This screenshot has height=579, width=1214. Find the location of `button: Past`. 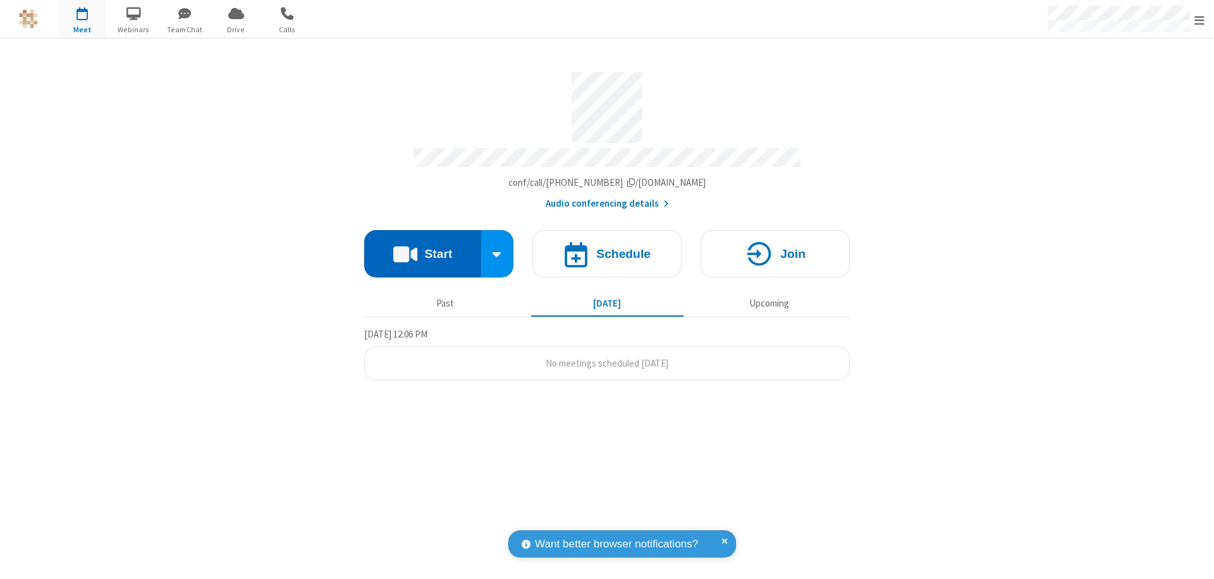

button: Past is located at coordinates (445, 304).